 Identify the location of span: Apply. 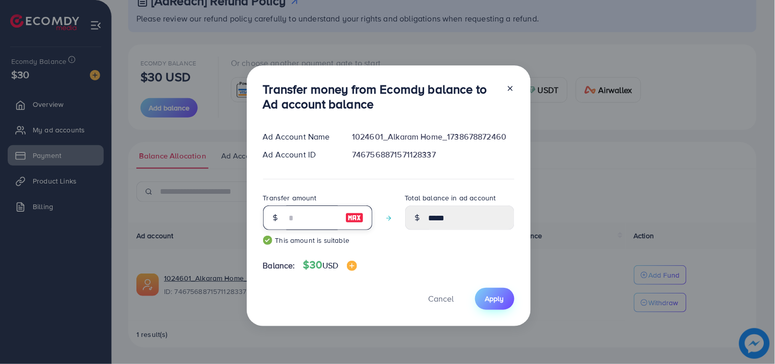
(495, 298).